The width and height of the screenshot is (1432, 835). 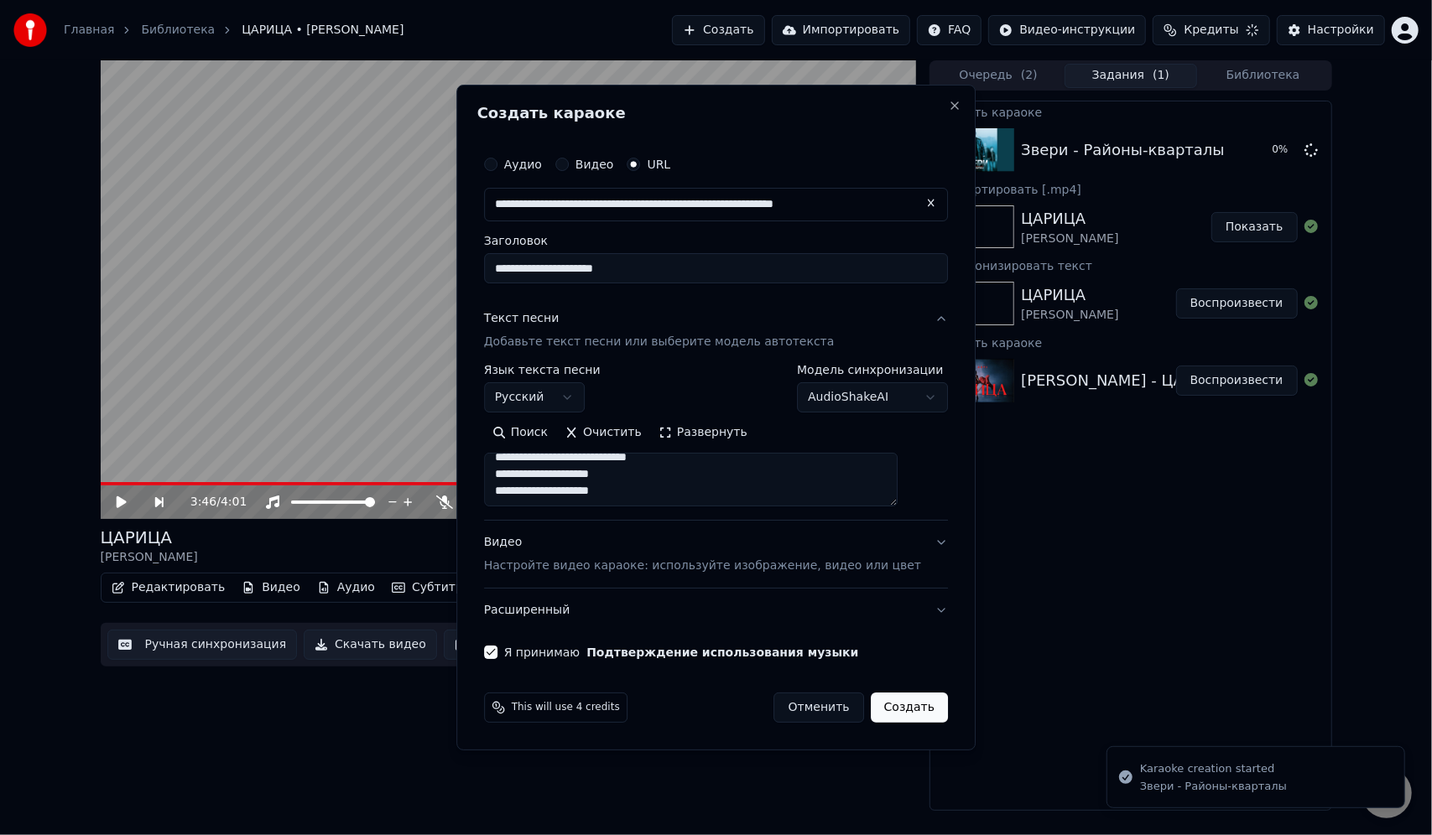 What do you see at coordinates (716, 554) in the screenshot?
I see `button: ВидеоНастройте видео караоке: используйте изображение, видео или цвет` at bounding box center [716, 554].